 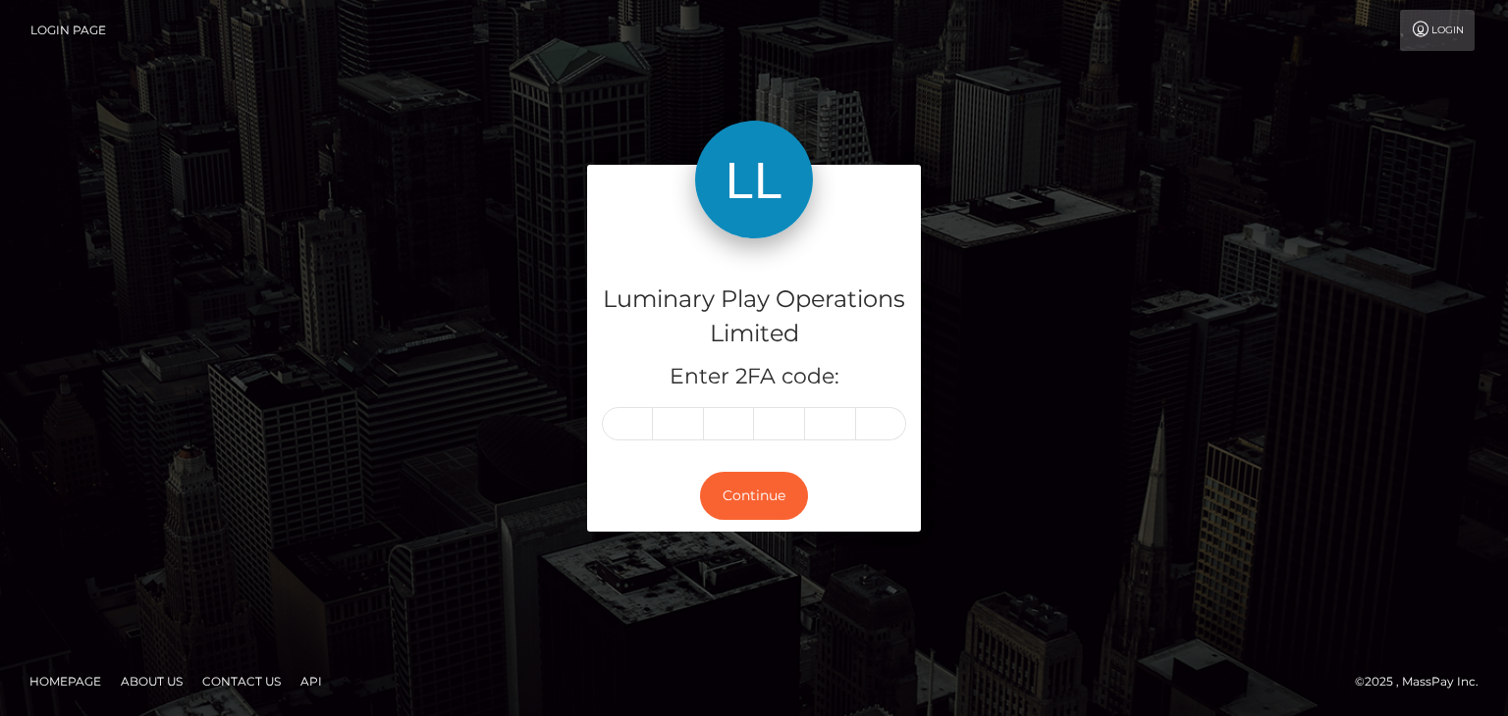 I want to click on a: API, so click(x=311, y=681).